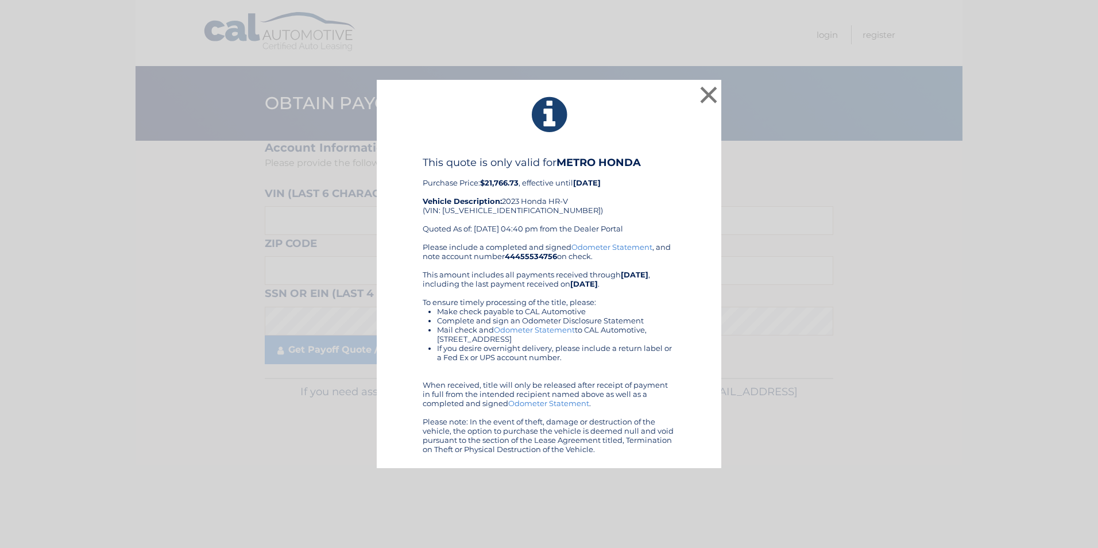  Describe the element at coordinates (549, 348) in the screenshot. I see `div: Please include a completed and signed , and note account number on check. This amount includes al...` at that location.